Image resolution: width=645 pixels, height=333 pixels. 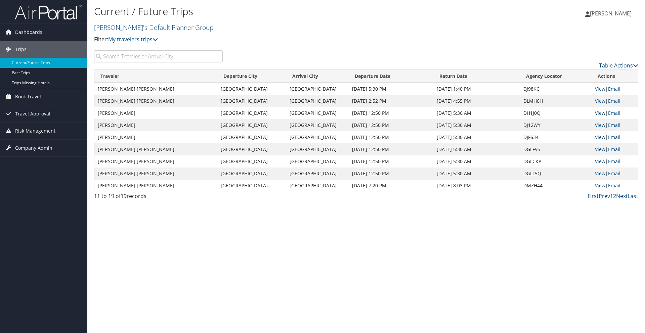 I want to click on a: 1, so click(x=611, y=196).